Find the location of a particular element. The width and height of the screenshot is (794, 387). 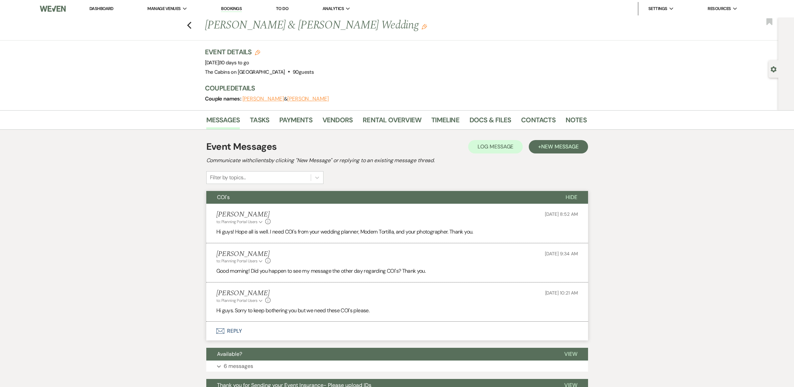

a: Rental Overview is located at coordinates (392, 122).